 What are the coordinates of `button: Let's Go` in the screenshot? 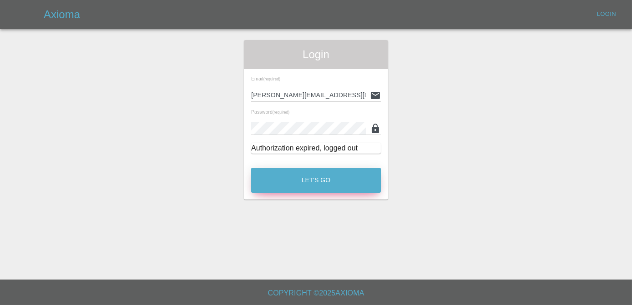 It's located at (316, 180).